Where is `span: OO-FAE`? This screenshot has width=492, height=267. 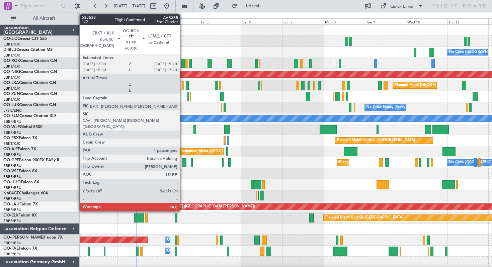 span: OO-FAE is located at coordinates (11, 249).